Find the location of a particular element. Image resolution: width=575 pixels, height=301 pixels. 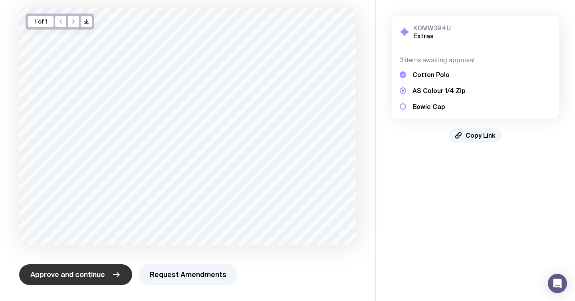

span: Approve and continue is located at coordinates (68, 275).